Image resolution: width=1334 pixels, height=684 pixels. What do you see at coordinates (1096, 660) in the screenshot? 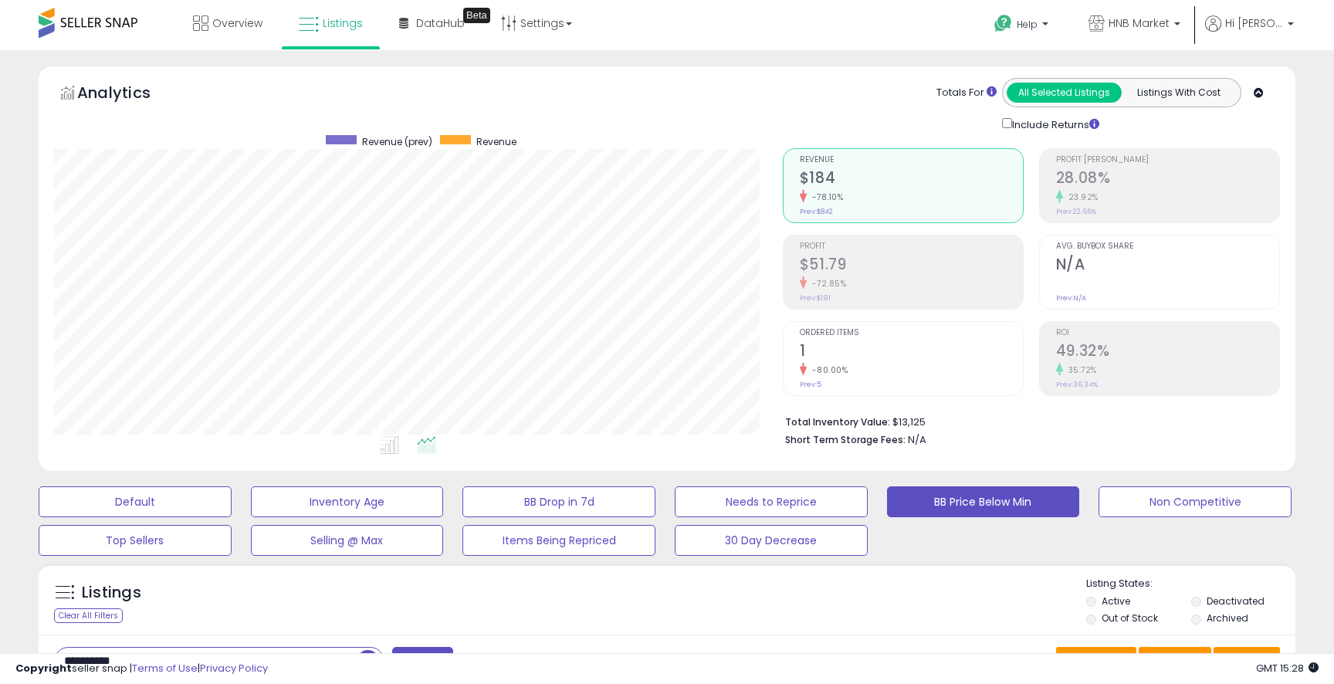
I see `button: Save View` at bounding box center [1096, 660].